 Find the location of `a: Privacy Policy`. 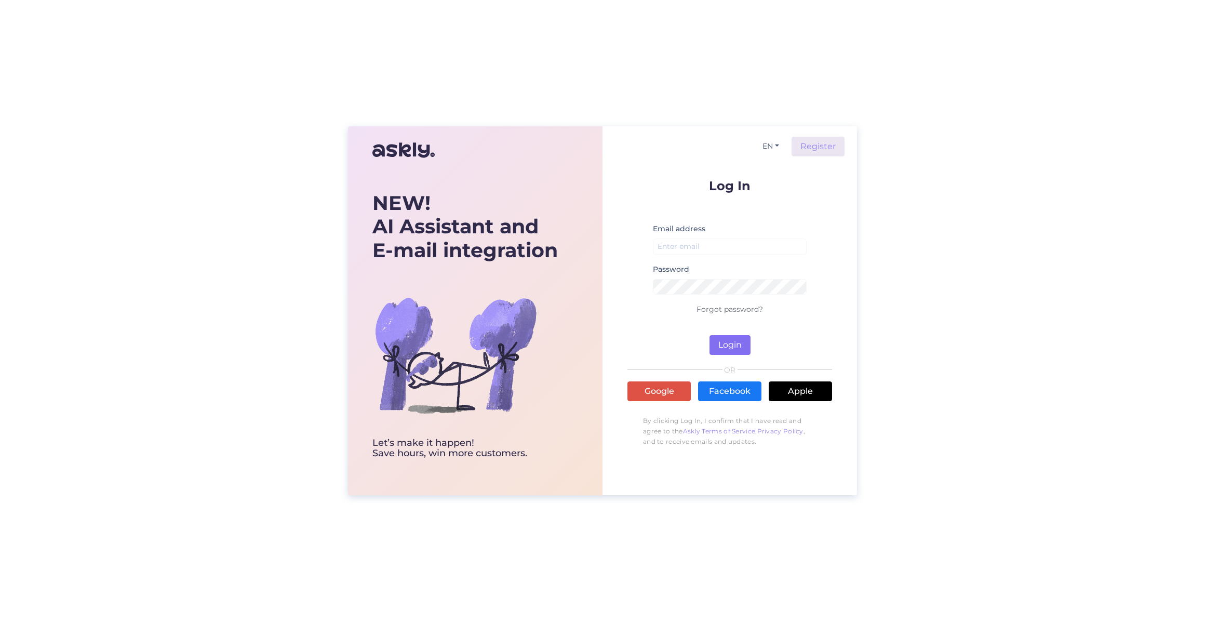

a: Privacy Policy is located at coordinates (780, 431).